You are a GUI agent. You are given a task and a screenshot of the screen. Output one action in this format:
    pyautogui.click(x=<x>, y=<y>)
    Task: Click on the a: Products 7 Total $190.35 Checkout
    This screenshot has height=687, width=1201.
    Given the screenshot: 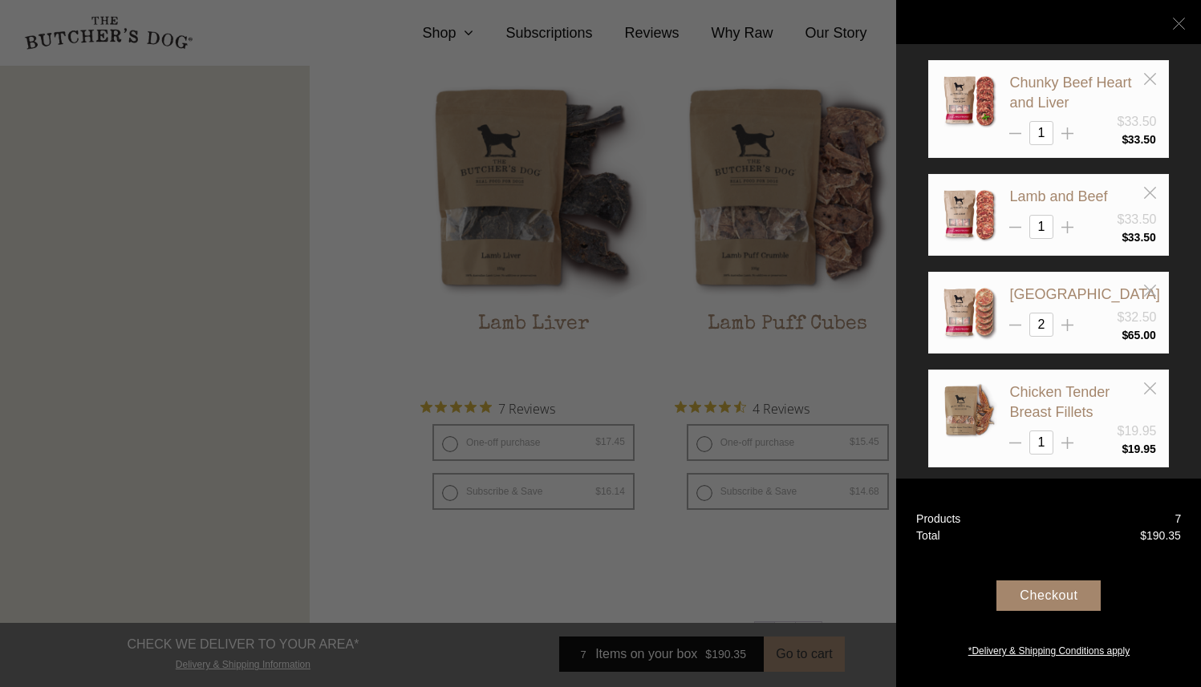 What is the action you would take?
    pyautogui.click(x=1048, y=583)
    